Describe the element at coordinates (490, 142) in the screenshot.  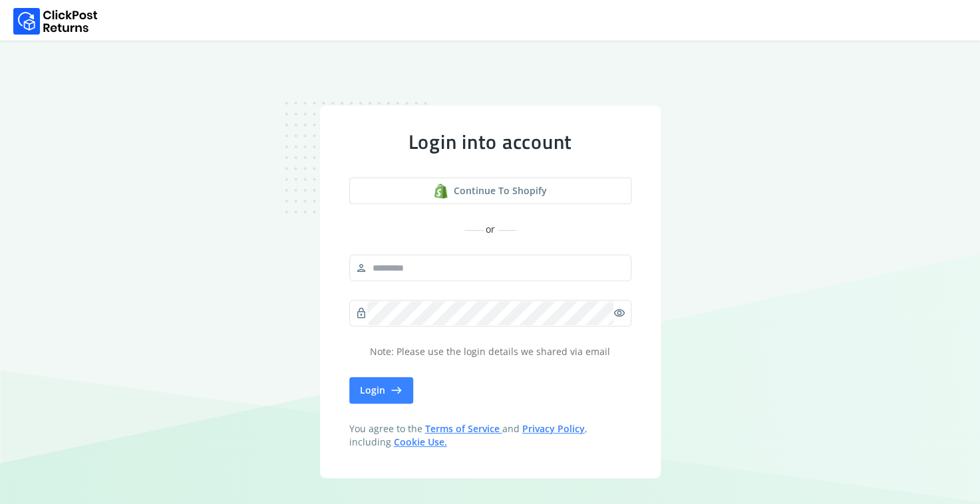
I see `div: Login into account` at that location.